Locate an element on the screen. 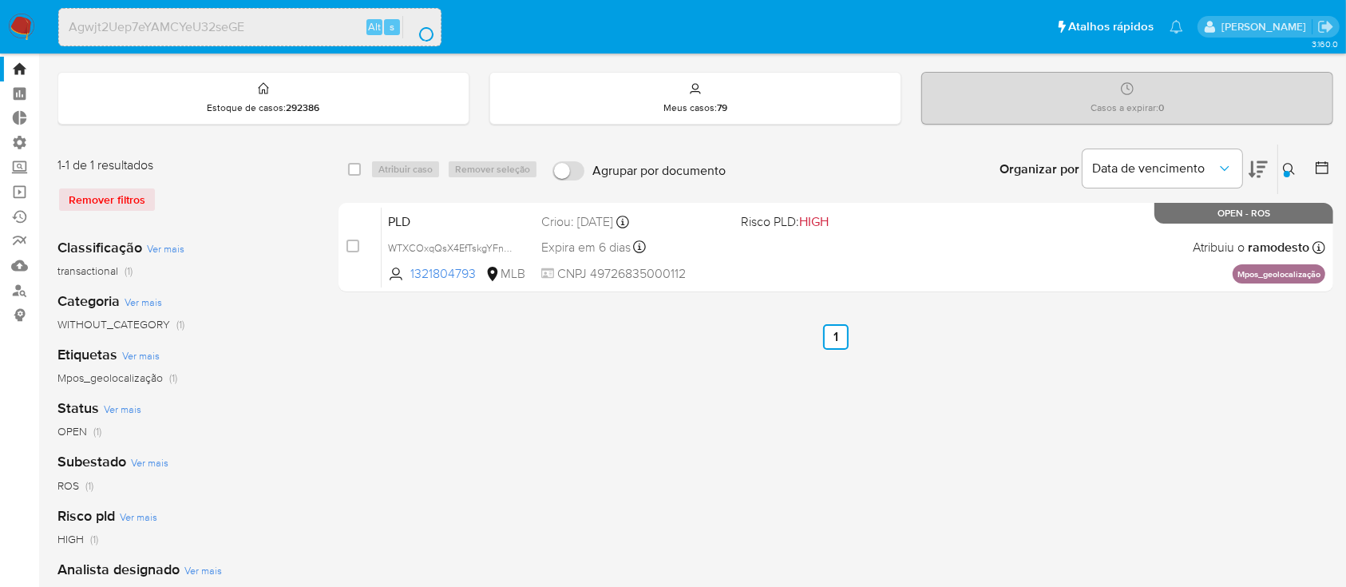 Image resolution: width=1346 pixels, height=587 pixels. span: s is located at coordinates (392, 26).